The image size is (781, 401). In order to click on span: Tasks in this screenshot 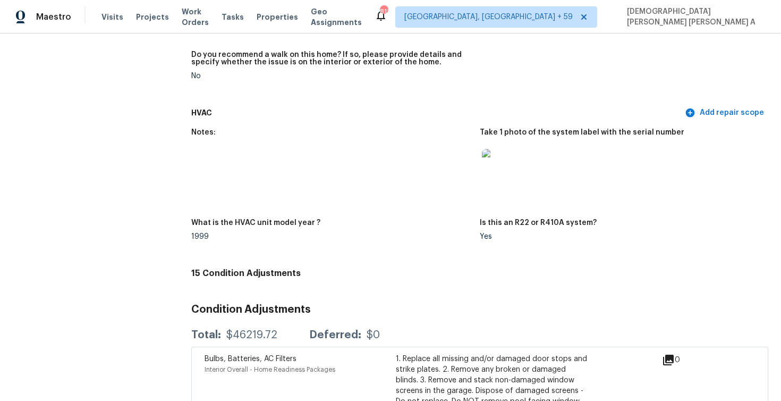, I will do `click(233, 17)`.